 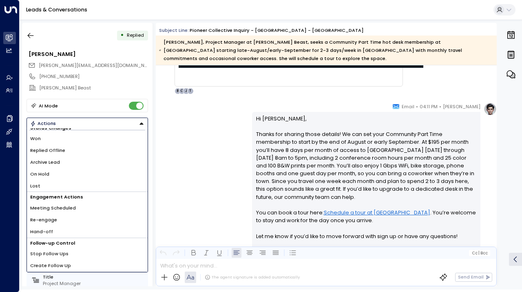 What do you see at coordinates (87, 128) in the screenshot?
I see `h1: Status Changes` at bounding box center [87, 128].